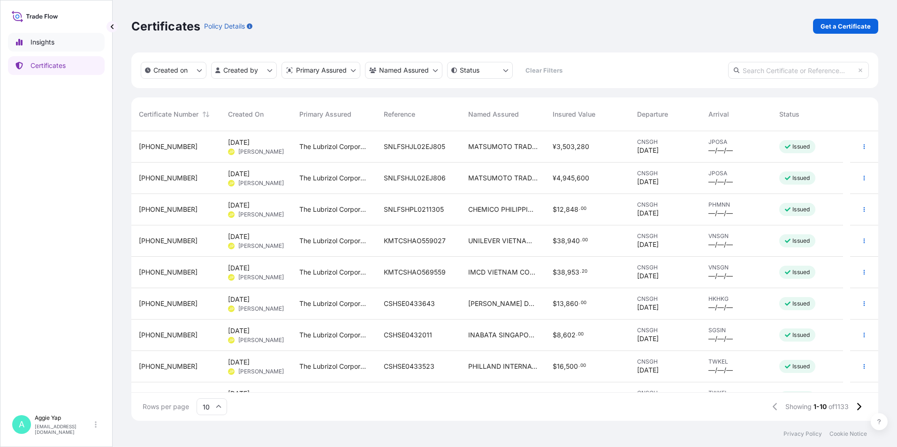 The height and width of the screenshot is (447, 897). Describe the element at coordinates (409, 304) in the screenshot. I see `span: CSHSE0433643` at that location.